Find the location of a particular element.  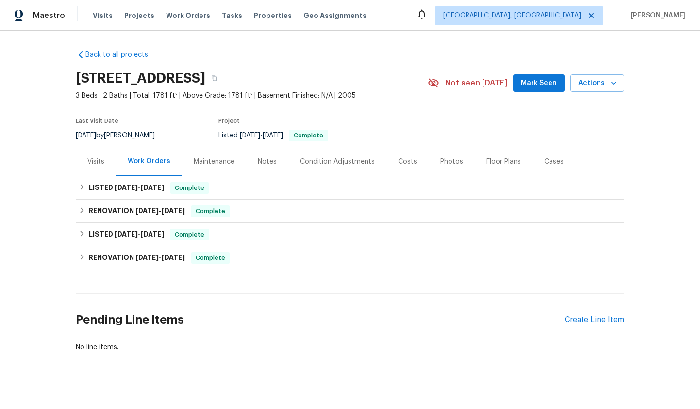

div: Floor Plans is located at coordinates (504, 162).